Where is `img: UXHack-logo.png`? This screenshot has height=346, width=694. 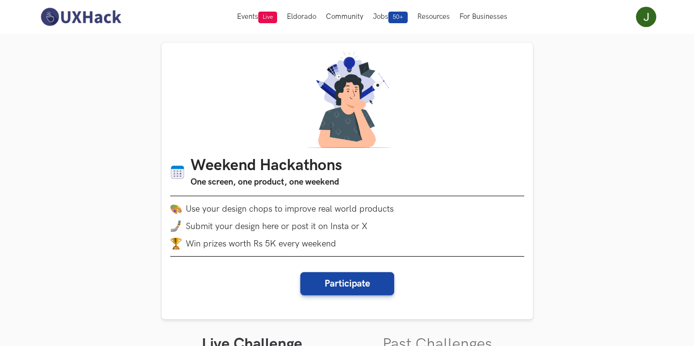 img: UXHack-logo.png is located at coordinates (81, 17).